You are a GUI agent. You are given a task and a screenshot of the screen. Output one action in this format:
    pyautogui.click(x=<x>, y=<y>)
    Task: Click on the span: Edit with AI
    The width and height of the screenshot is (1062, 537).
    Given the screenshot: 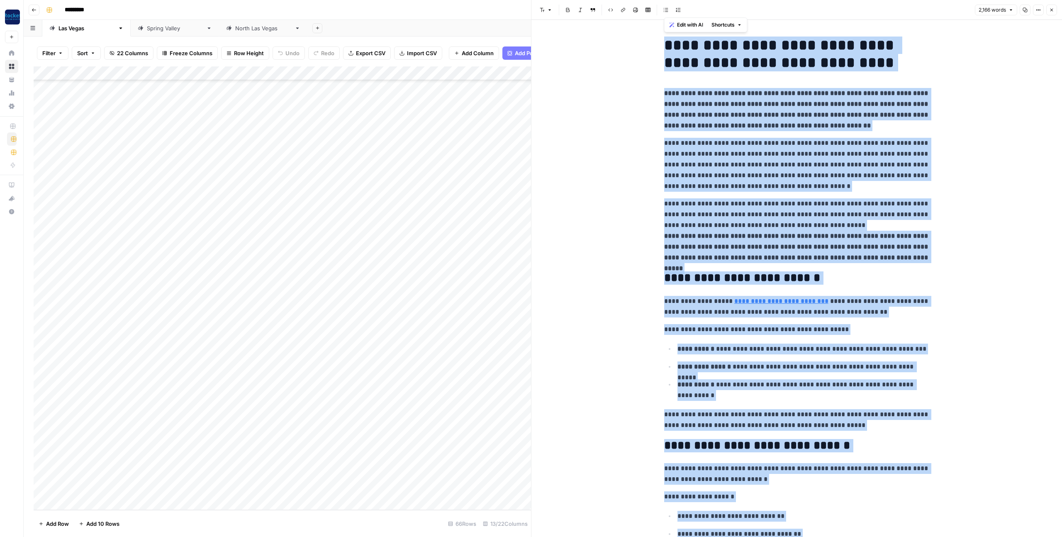 What is the action you would take?
    pyautogui.click(x=690, y=25)
    